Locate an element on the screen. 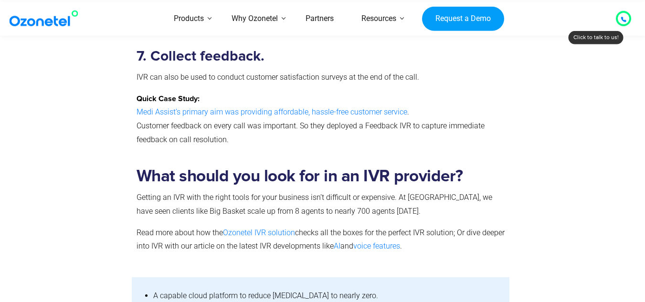 The image size is (645, 302). a: Resources is located at coordinates (379, 19).